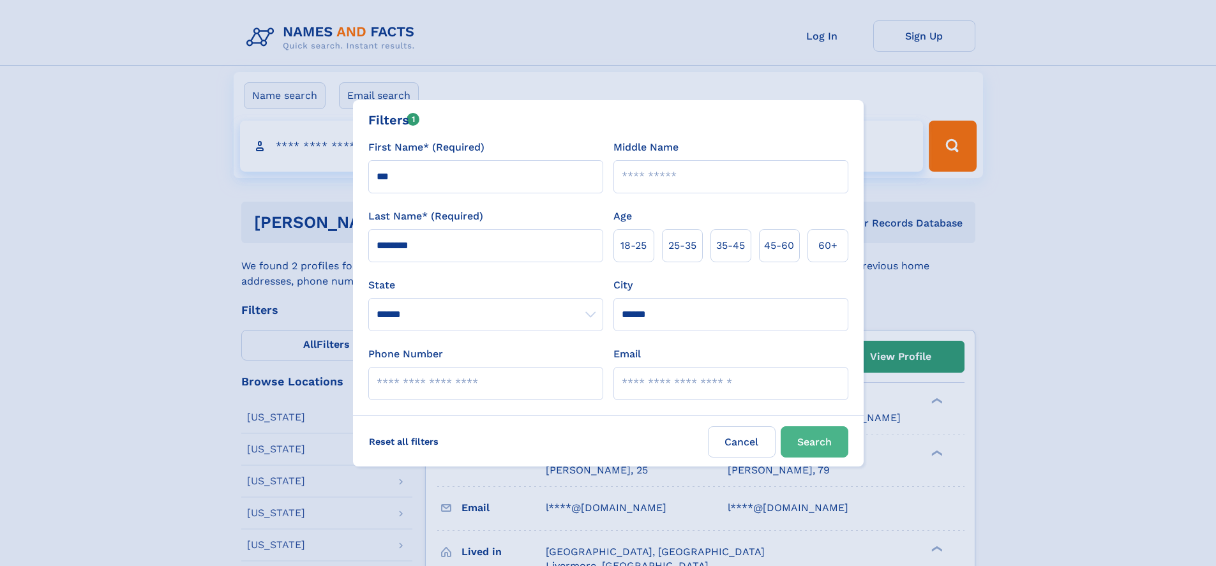 This screenshot has height=566, width=1216. Describe the element at coordinates (427, 147) in the screenshot. I see `label: First Name* (Required)` at that location.